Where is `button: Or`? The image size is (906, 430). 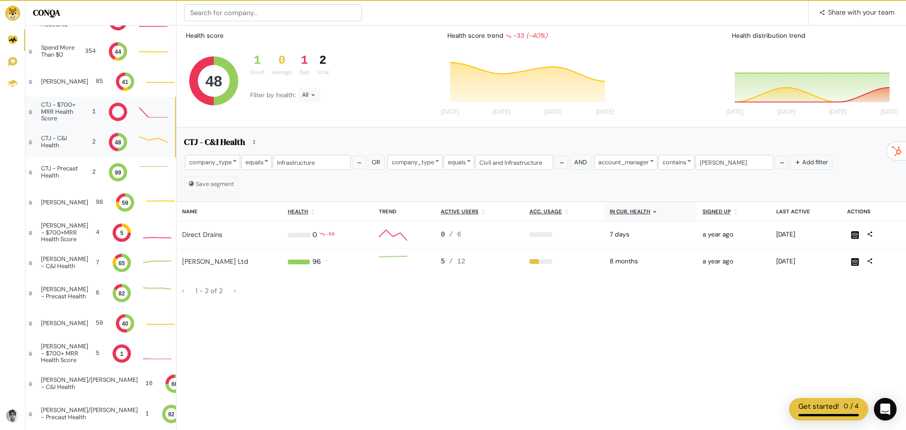
button: Or is located at coordinates (376, 162).